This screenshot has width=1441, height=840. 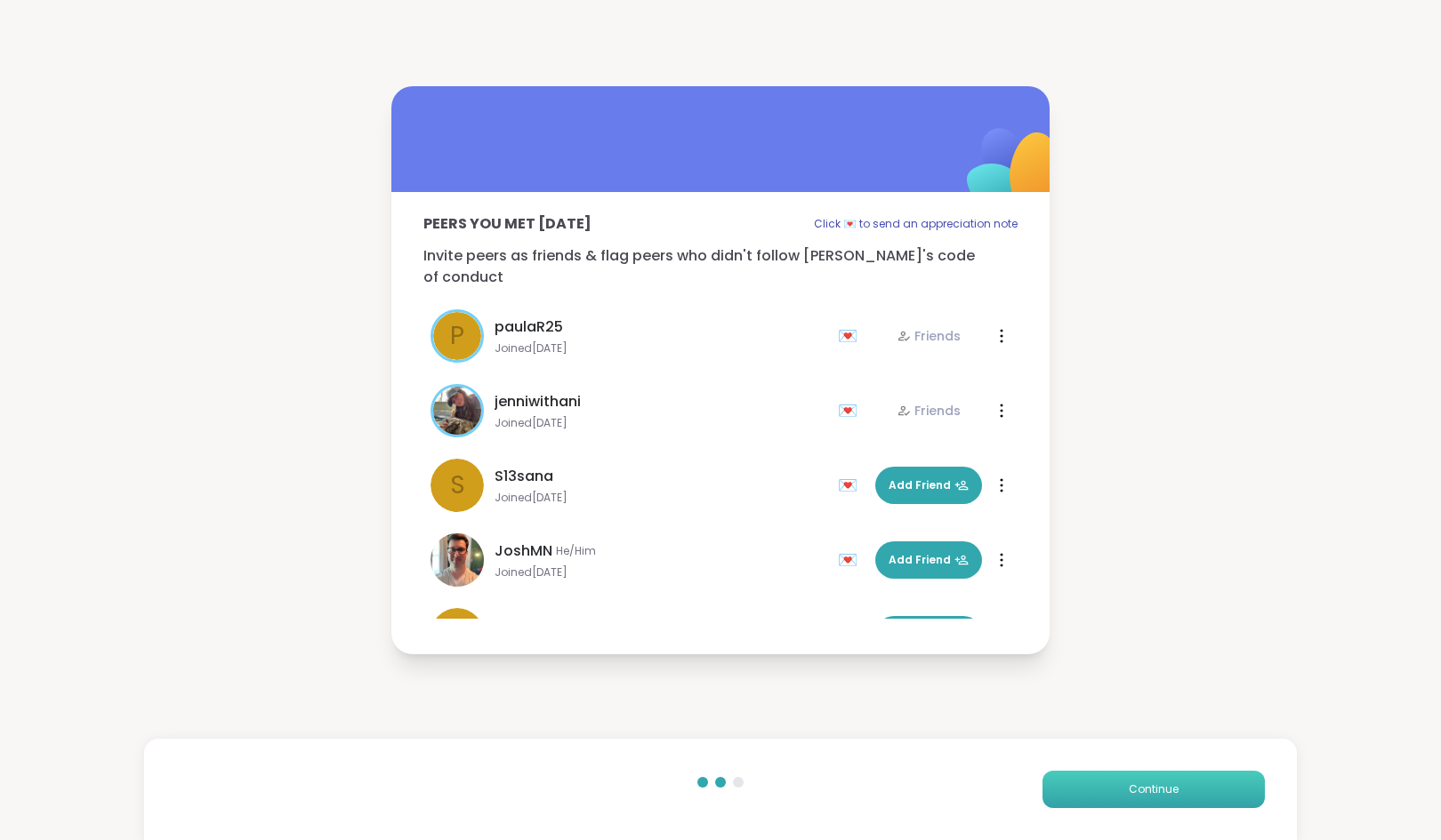 What do you see at coordinates (575, 551) in the screenshot?
I see `span: He/Him` at bounding box center [575, 551].